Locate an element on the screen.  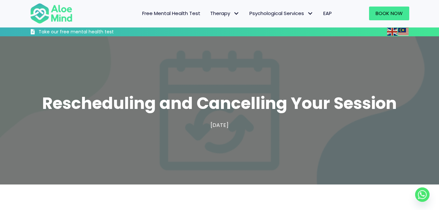
a: English is located at coordinates (393, 31).